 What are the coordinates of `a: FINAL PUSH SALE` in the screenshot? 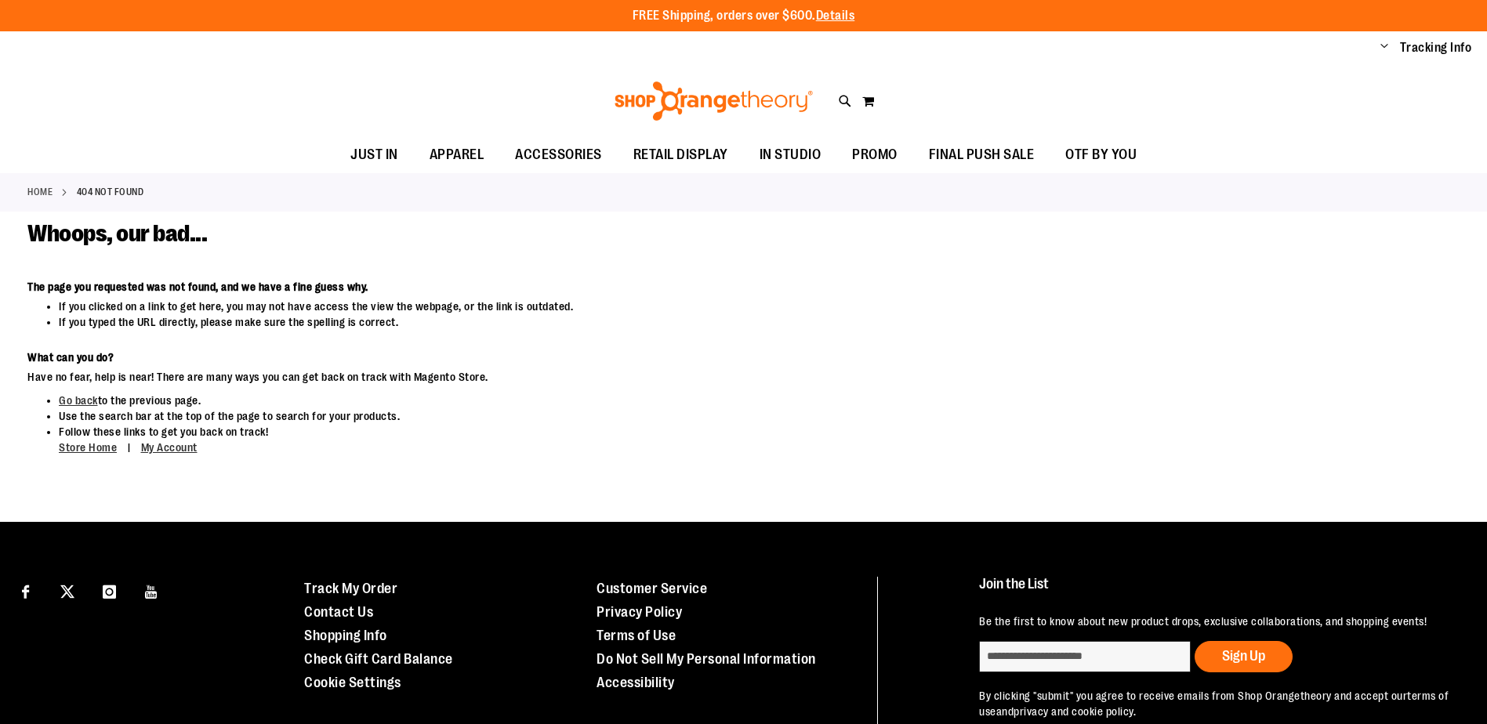 It's located at (981, 155).